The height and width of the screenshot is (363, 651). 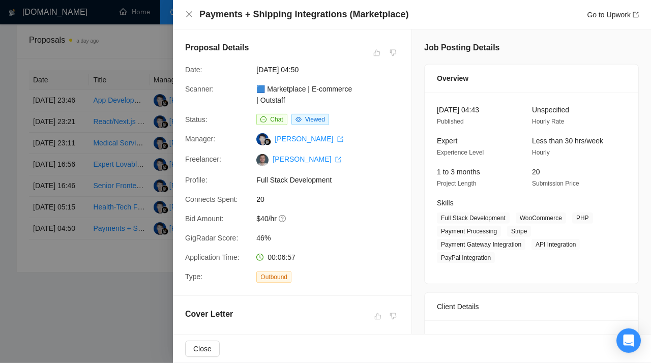 What do you see at coordinates (193, 70) in the screenshot?
I see `span: Date:` at bounding box center [193, 70].